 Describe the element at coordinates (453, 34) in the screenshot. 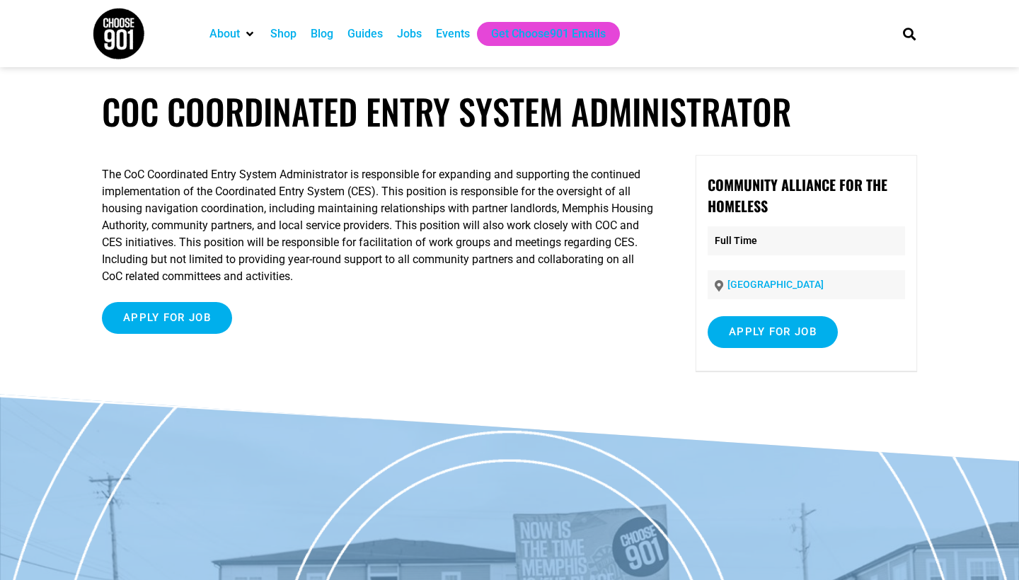

I see `div: Events` at that location.